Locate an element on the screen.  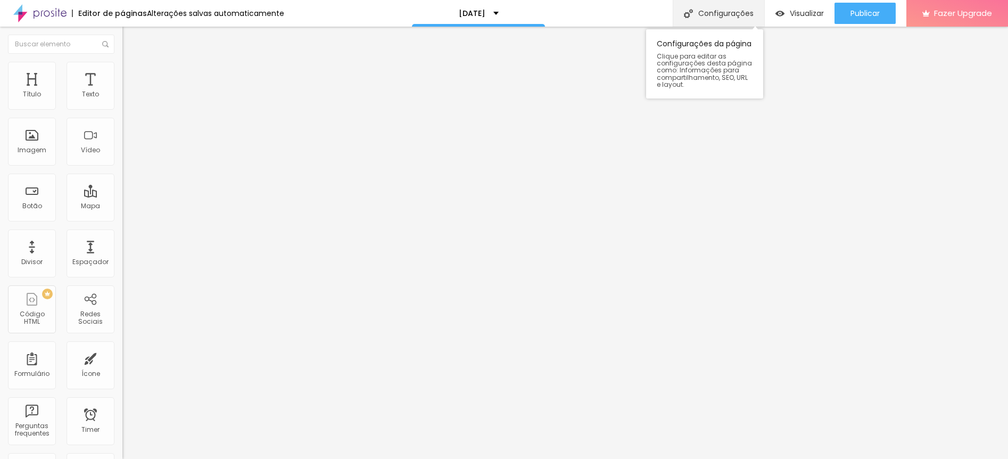
div: Código HTML is located at coordinates (31, 318).